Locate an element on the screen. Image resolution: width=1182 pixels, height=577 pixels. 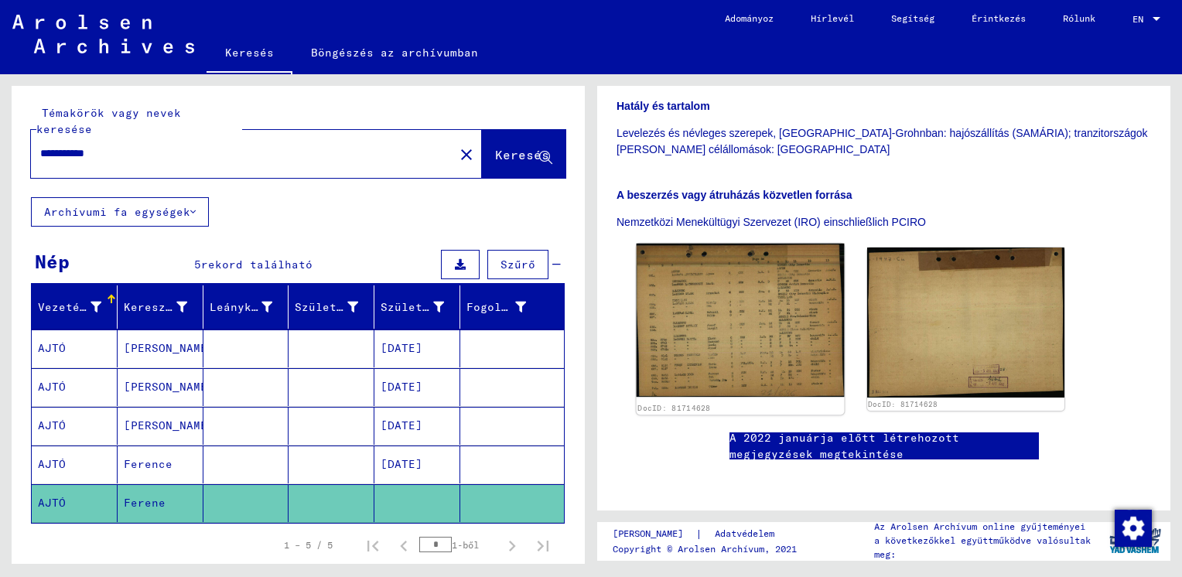
button: Következő oldal is located at coordinates (512, 546).